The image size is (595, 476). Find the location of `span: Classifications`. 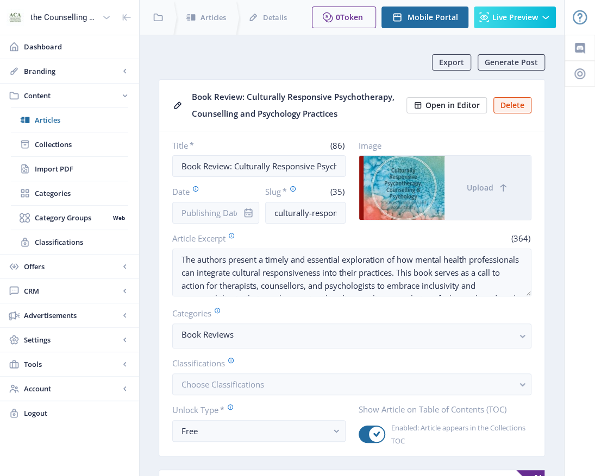

span: Classifications is located at coordinates (81, 242).